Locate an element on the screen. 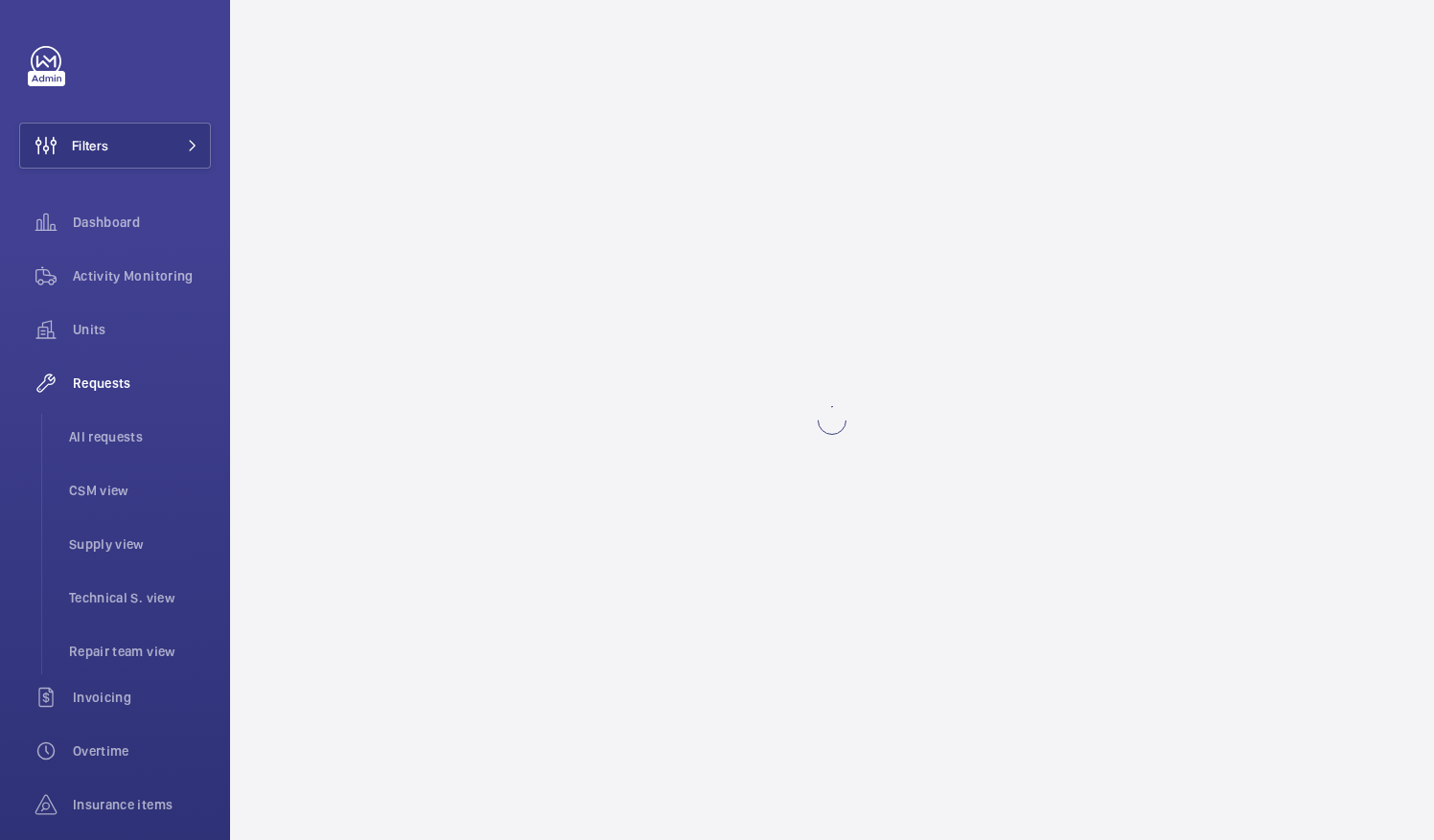  button: Filters is located at coordinates (115, 145).